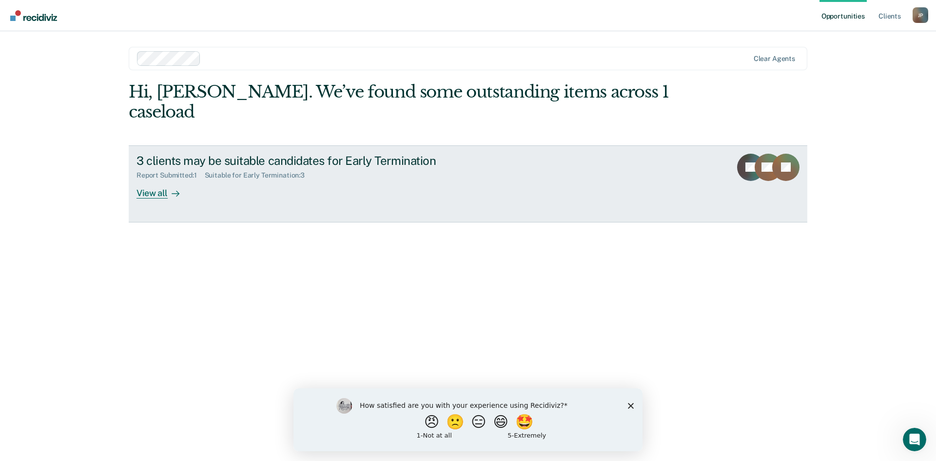 This screenshot has width=936, height=461. What do you see at coordinates (260, 47) in the screenshot?
I see `div: 5 - Extremely` at bounding box center [260, 47].